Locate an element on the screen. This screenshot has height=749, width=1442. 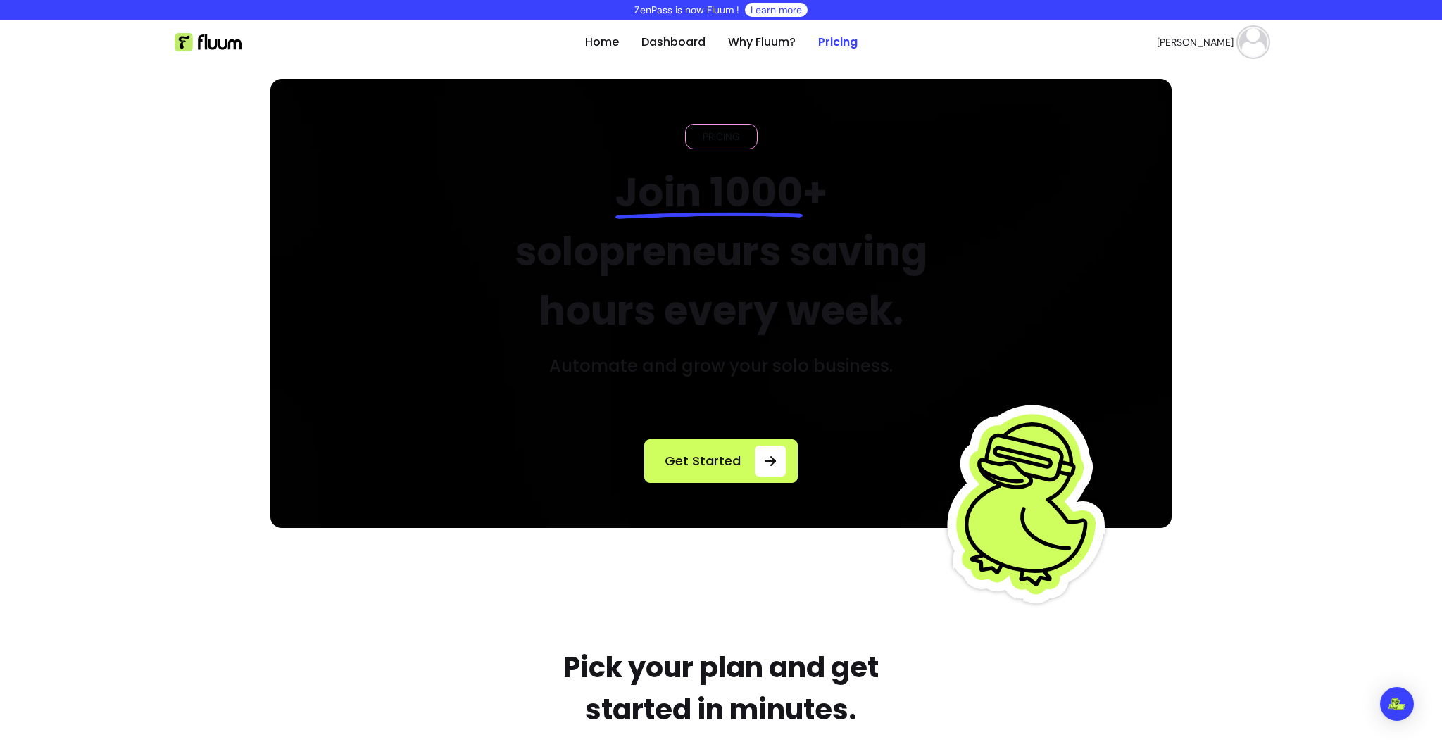
a: Dashboard is located at coordinates (673, 42).